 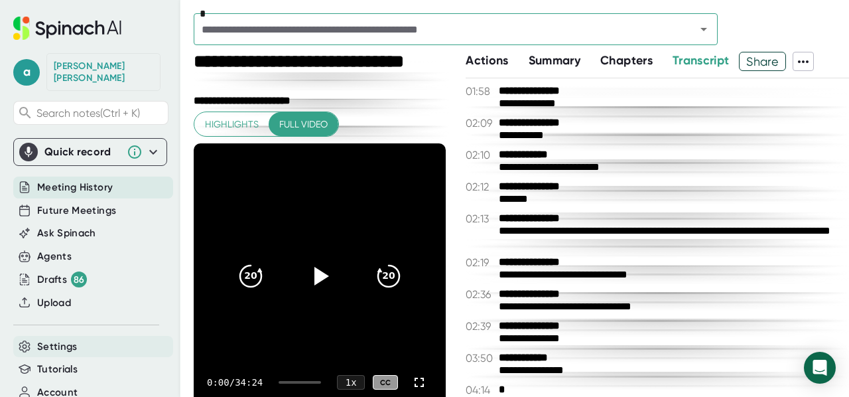 What do you see at coordinates (76, 210) in the screenshot?
I see `button: Future Meetings` at bounding box center [76, 210].